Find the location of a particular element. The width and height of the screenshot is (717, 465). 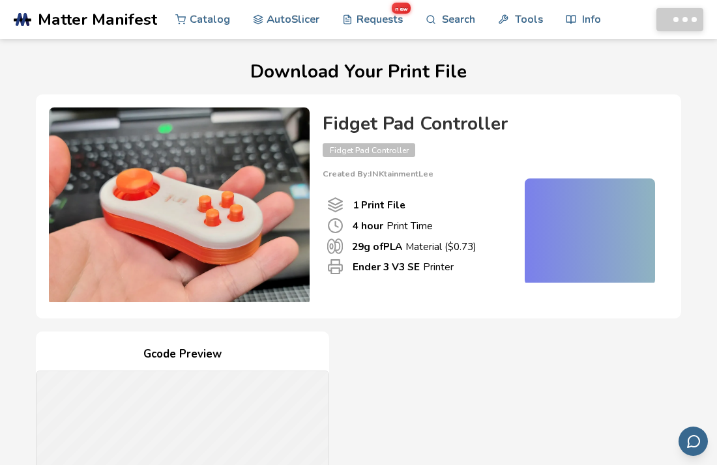

b: Ender 3 V3 SE is located at coordinates (386, 267).